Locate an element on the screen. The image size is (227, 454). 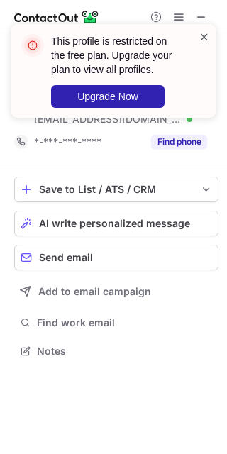
span: Upgrade Now is located at coordinates (108, 97).